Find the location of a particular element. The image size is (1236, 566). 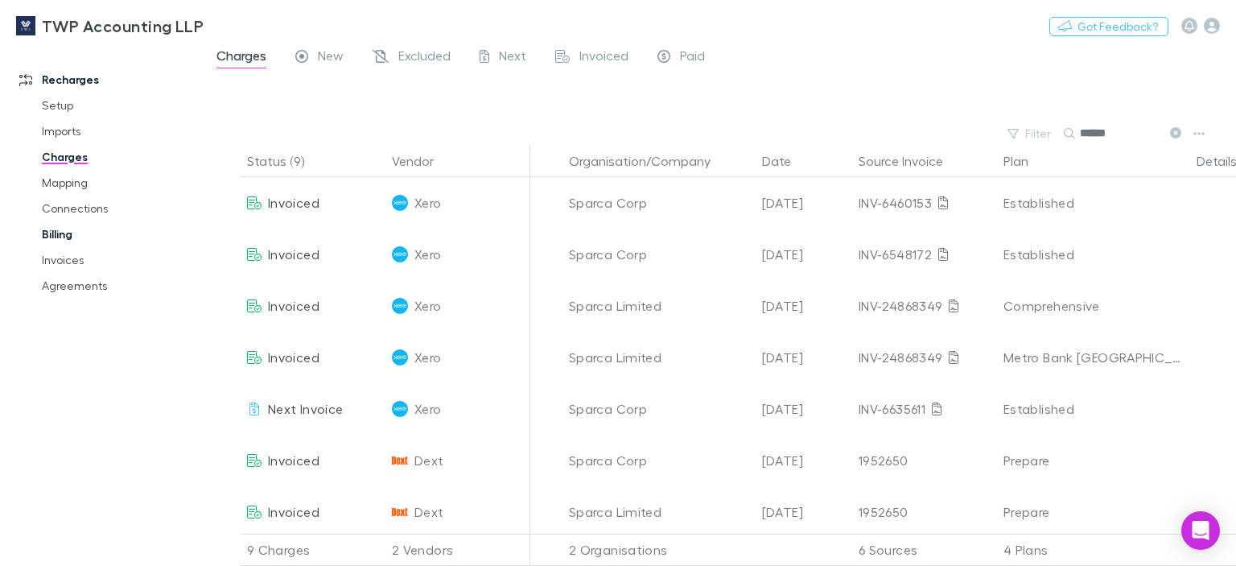

div: 9 Charges is located at coordinates (313, 550).